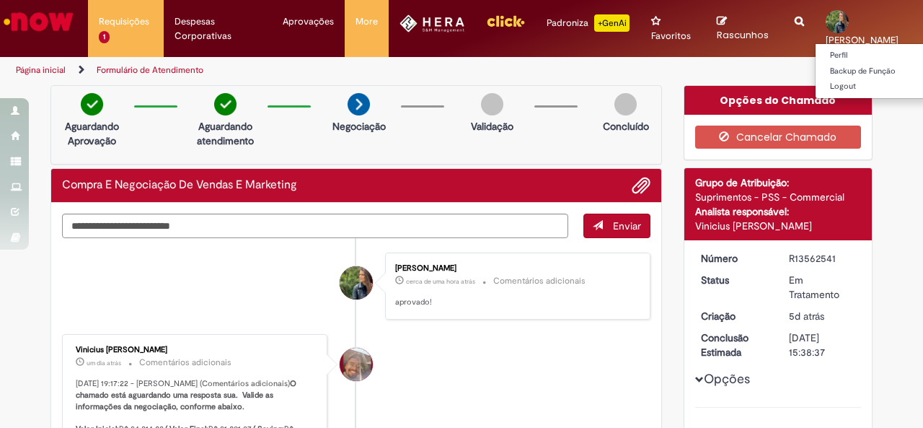  Describe the element at coordinates (124, 22) in the screenshot. I see `span: Requisições` at that location.